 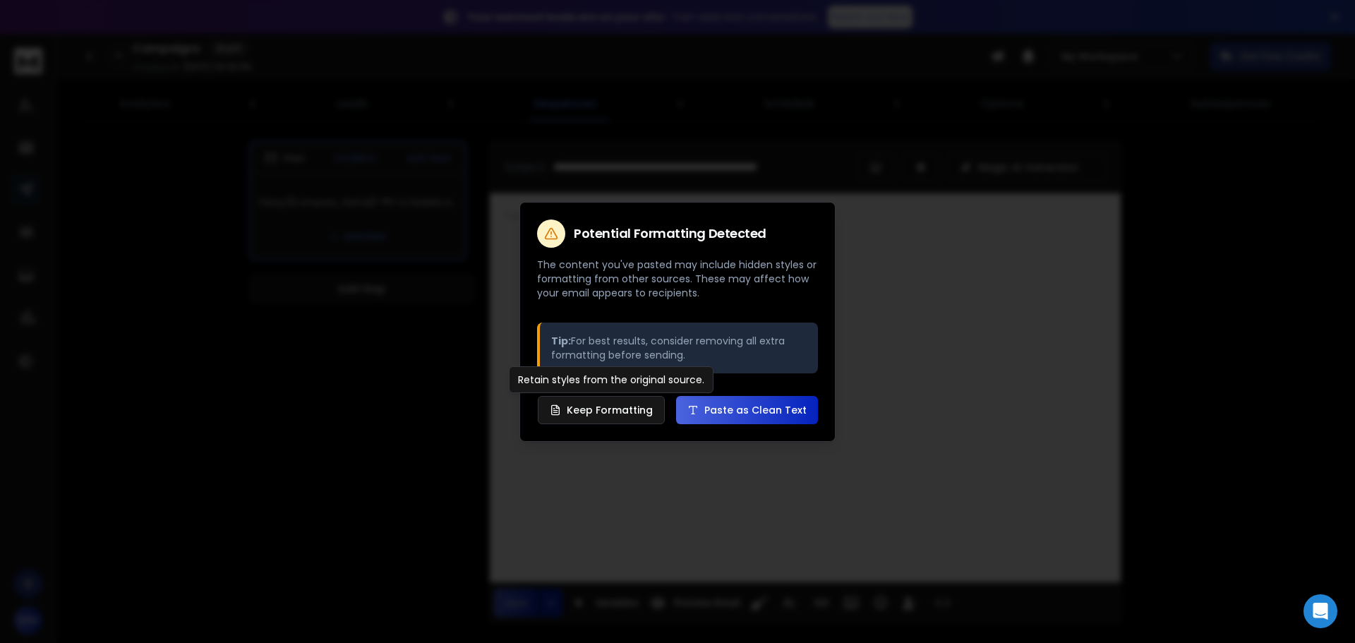 I want to click on button: Keep Formatting, so click(x=601, y=410).